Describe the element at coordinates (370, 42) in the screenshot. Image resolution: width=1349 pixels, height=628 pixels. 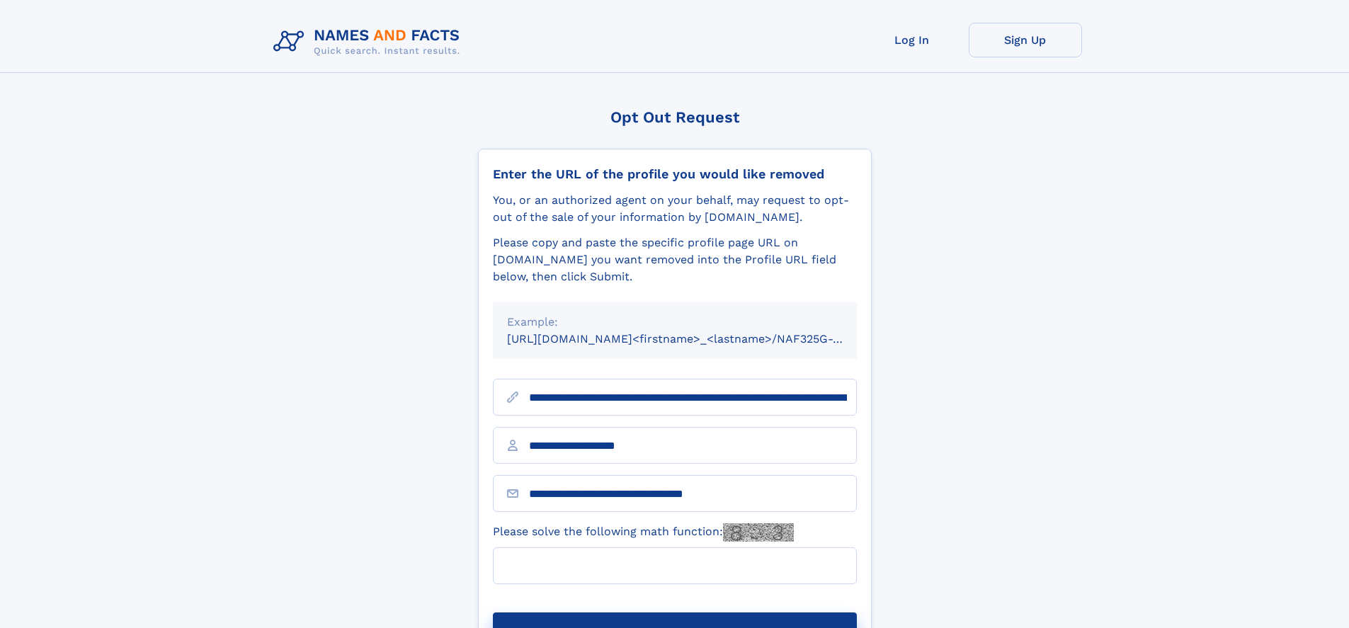
I see `img: Logo Names and Facts` at that location.